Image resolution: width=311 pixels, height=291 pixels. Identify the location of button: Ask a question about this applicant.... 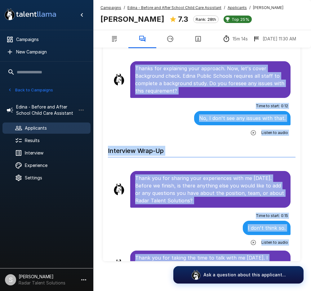
(239, 274).